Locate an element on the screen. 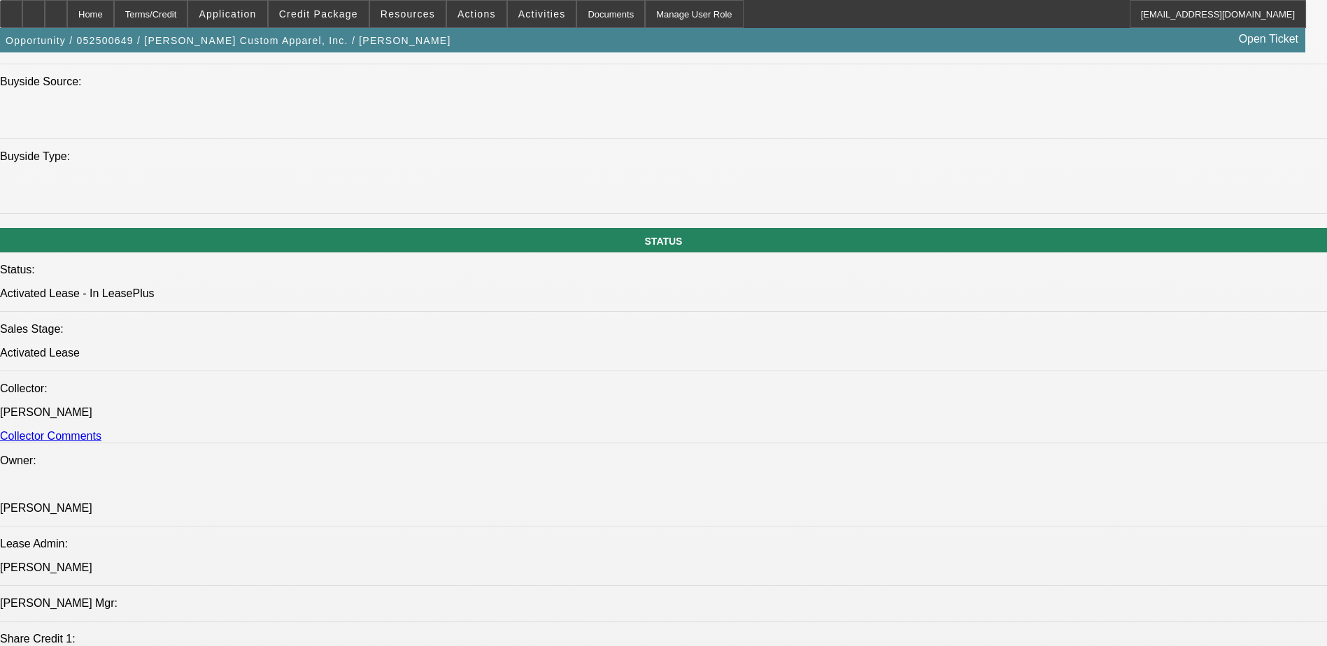 The width and height of the screenshot is (1327, 646). span: Activities is located at coordinates (542, 14).